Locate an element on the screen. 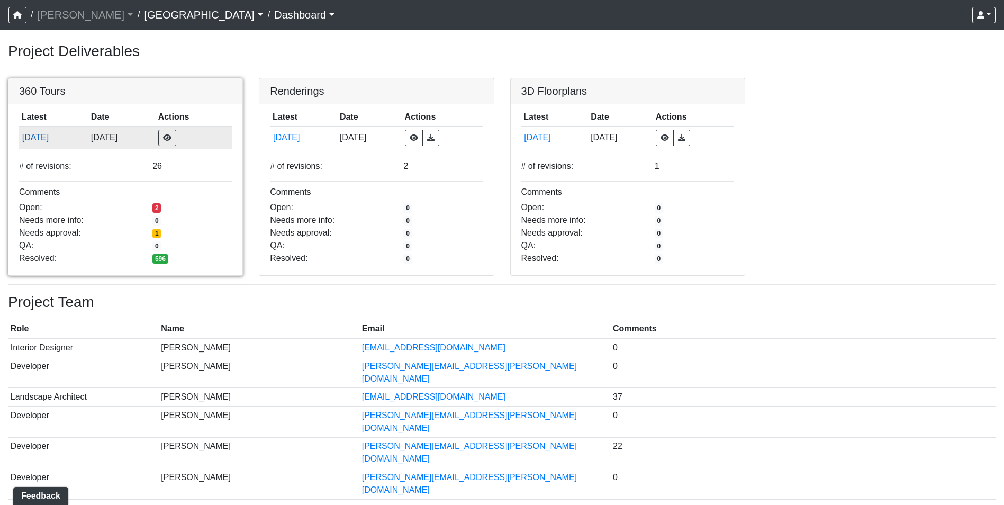  td: m6gPHqeE6DJAjJqz47tRiF is located at coordinates (554, 138).